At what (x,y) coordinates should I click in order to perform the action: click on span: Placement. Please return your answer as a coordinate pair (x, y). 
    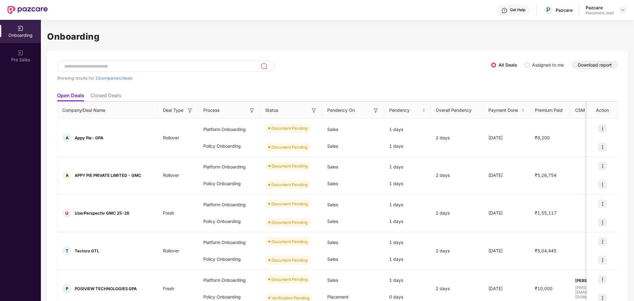
    Looking at the image, I should click on (338, 297).